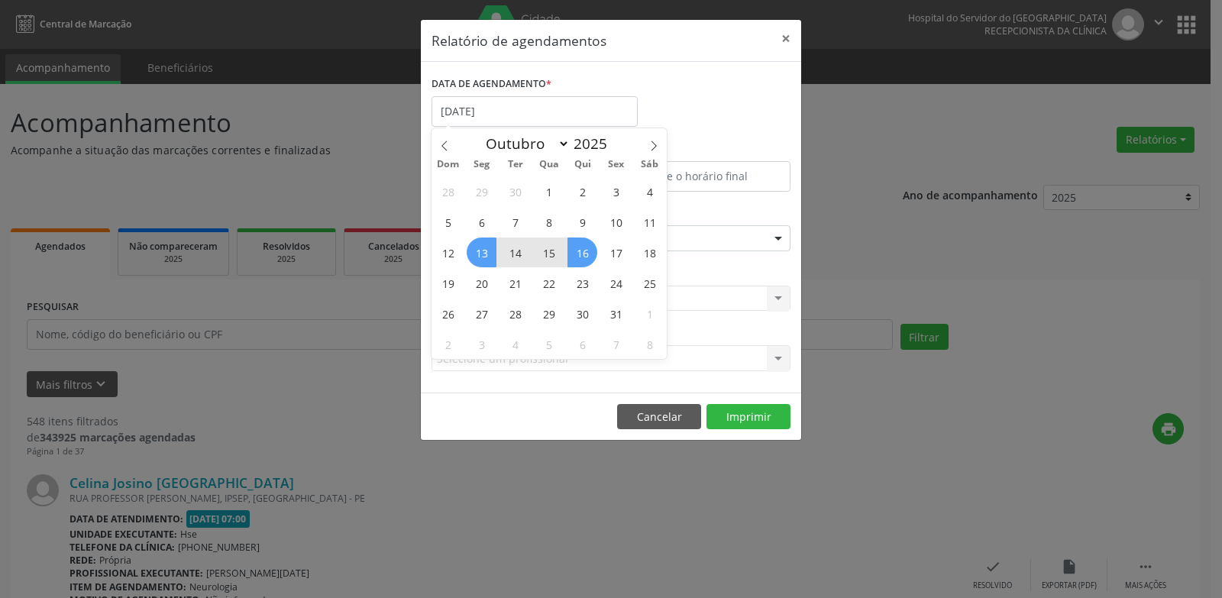 The height and width of the screenshot is (598, 1222). I want to click on span: Outubro 20, 2025, so click(481, 283).